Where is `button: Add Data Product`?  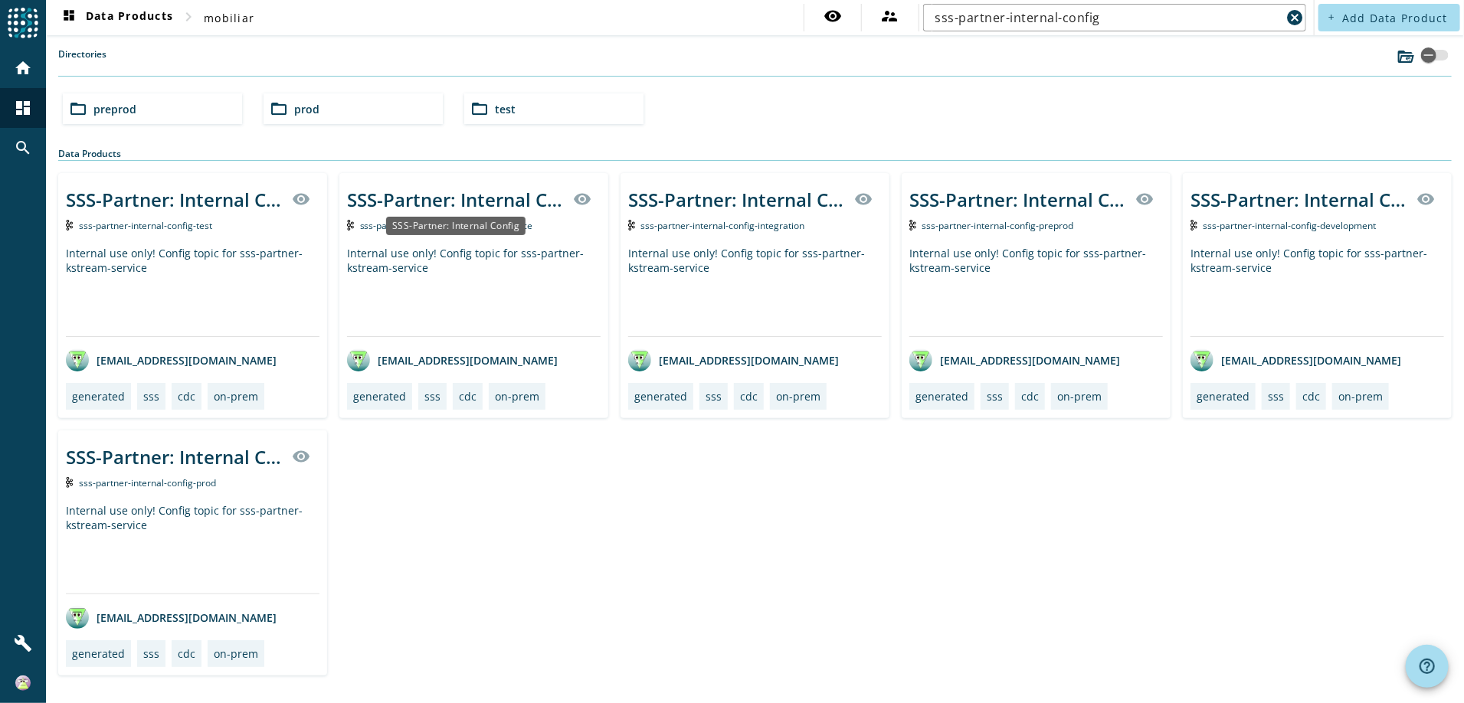
button: Add Data Product is located at coordinates (1389, 18).